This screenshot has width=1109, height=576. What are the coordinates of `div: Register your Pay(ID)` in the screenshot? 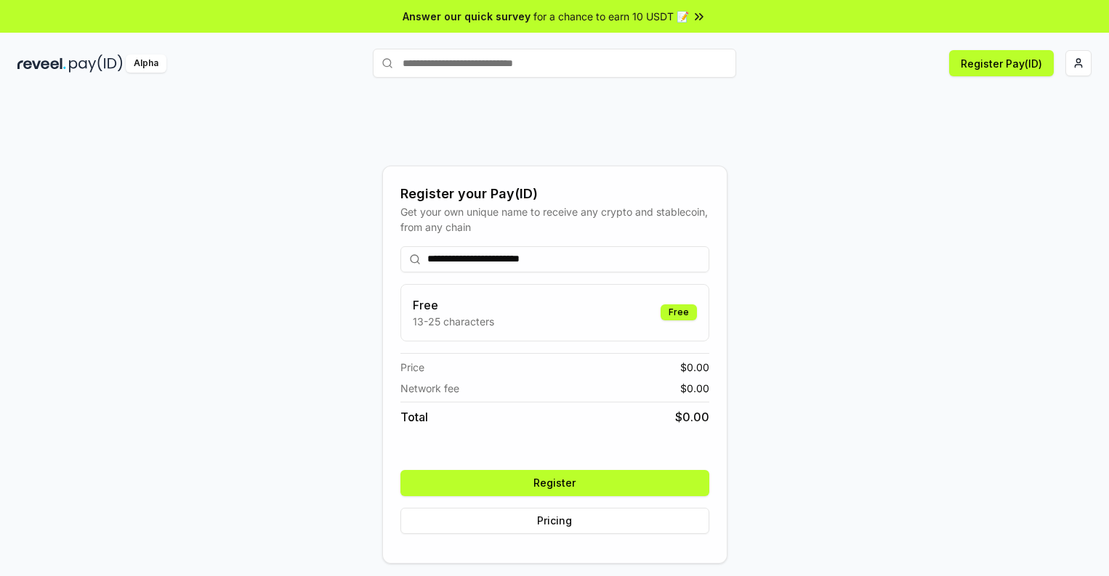 It's located at (555, 194).